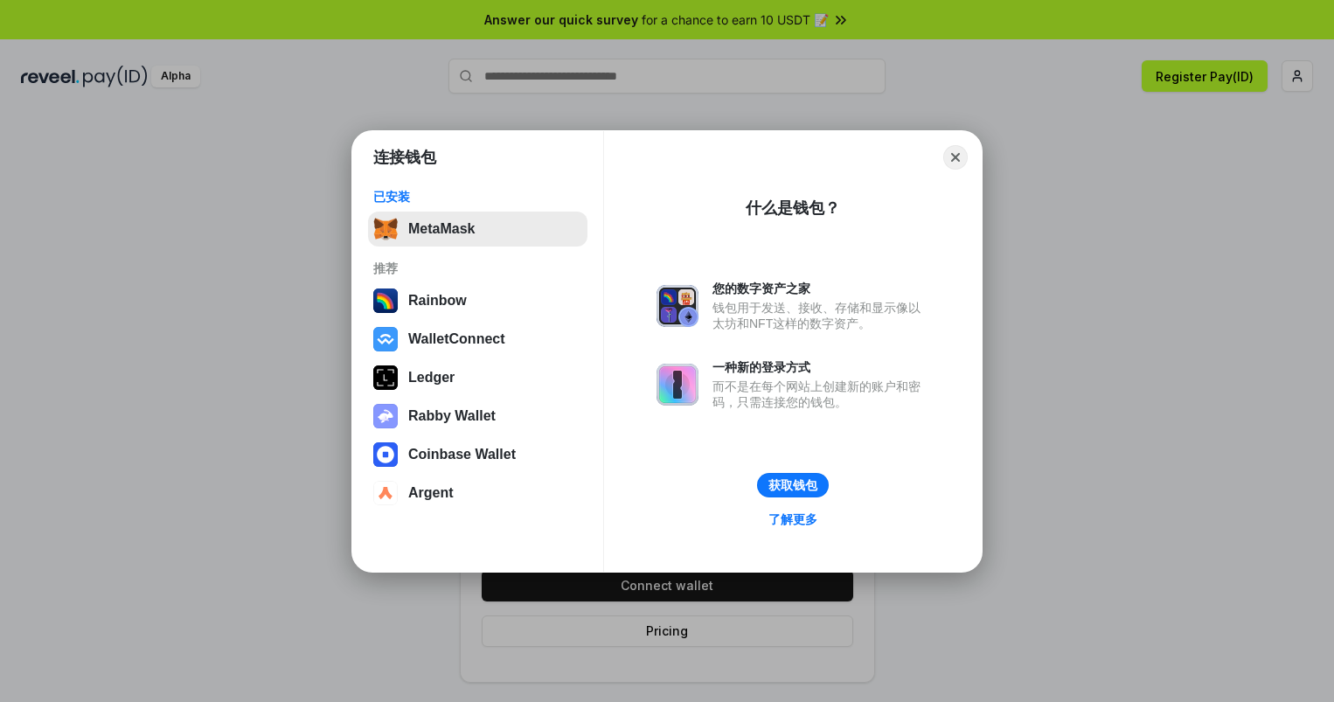  I want to click on button: MetaMask, so click(477, 229).